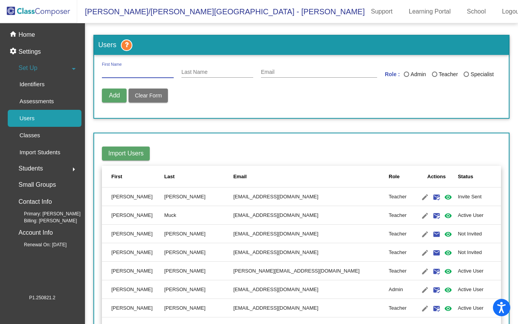 The height and width of the screenshot is (324, 518). Describe the element at coordinates (148, 95) in the screenshot. I see `span: Clear Form` at that location.